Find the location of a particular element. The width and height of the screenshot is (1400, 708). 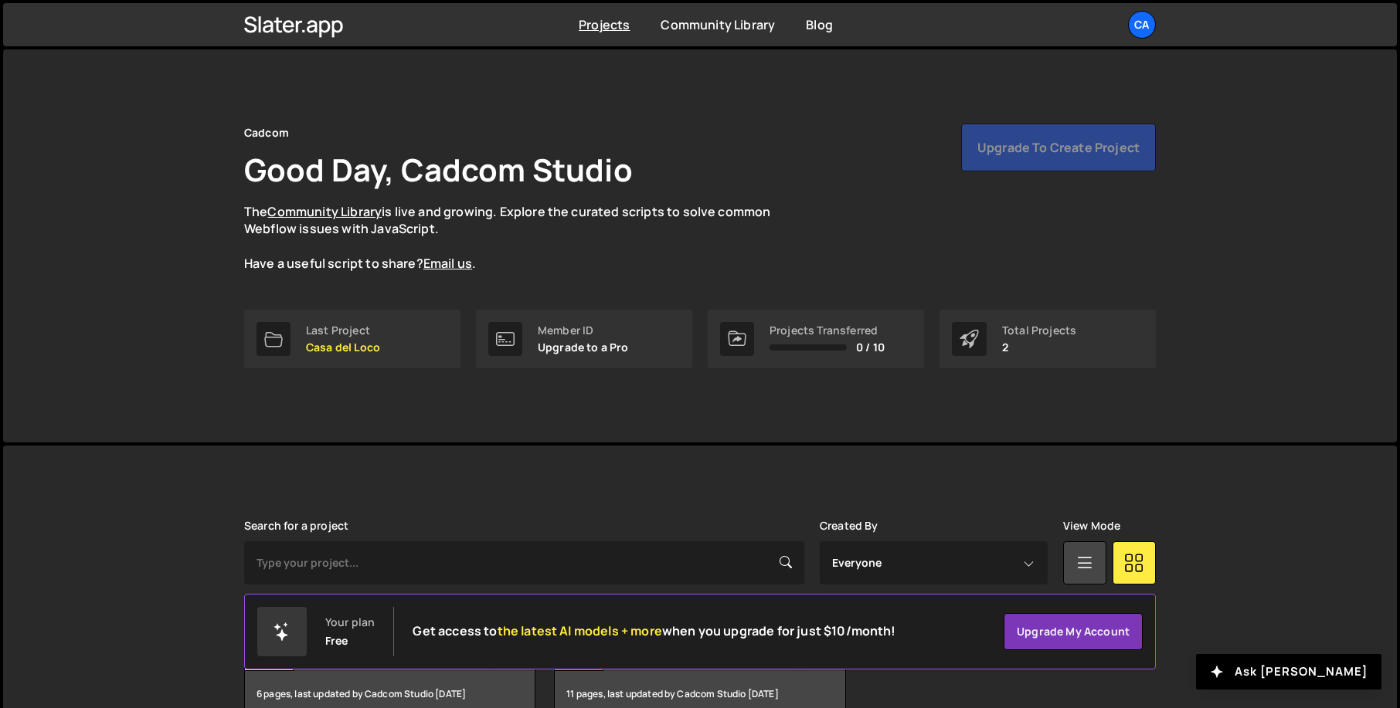

p: 2 is located at coordinates (1039, 348).